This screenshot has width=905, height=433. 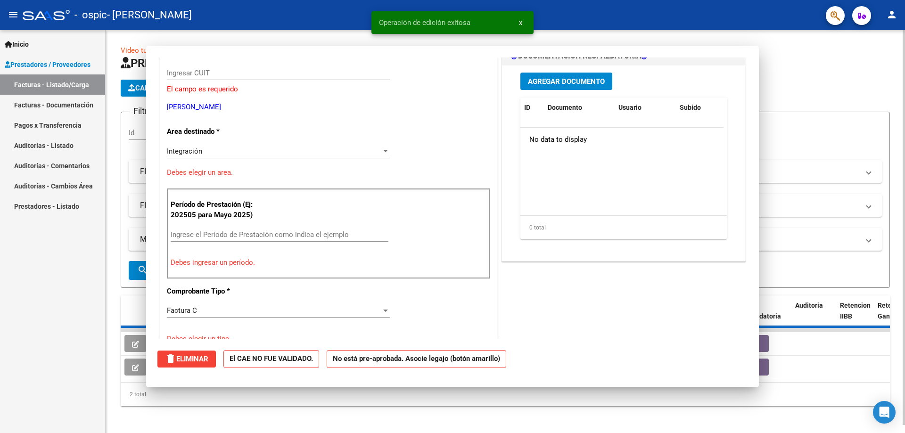 What do you see at coordinates (187, 359) in the screenshot?
I see `span: Eliminar` at bounding box center [187, 359].